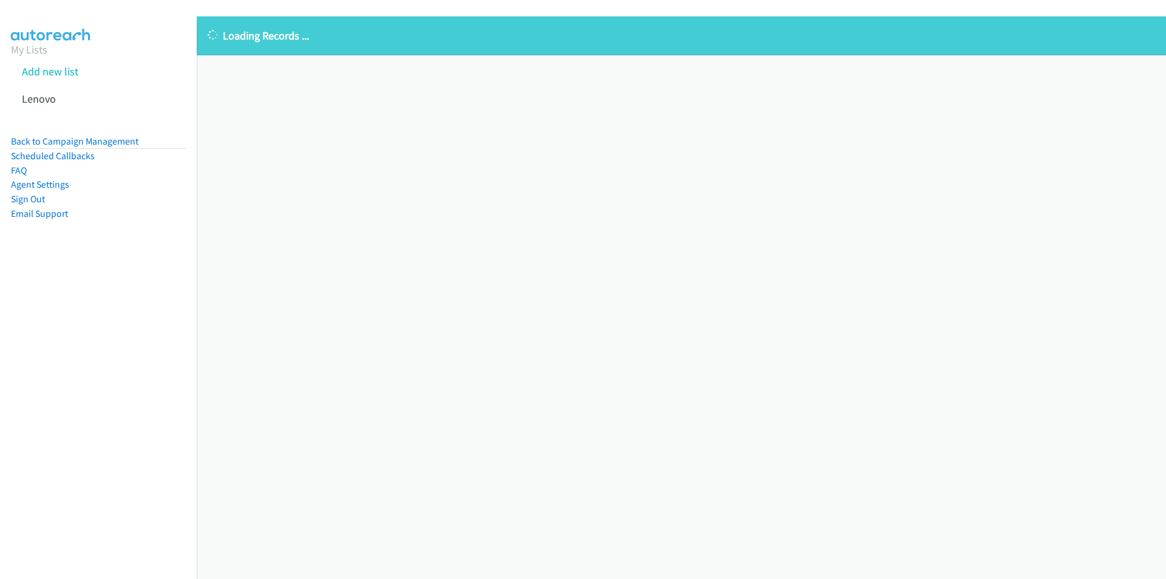 This screenshot has height=579, width=1166. What do you see at coordinates (40, 184) in the screenshot?
I see `a: Agent Settings` at bounding box center [40, 184].